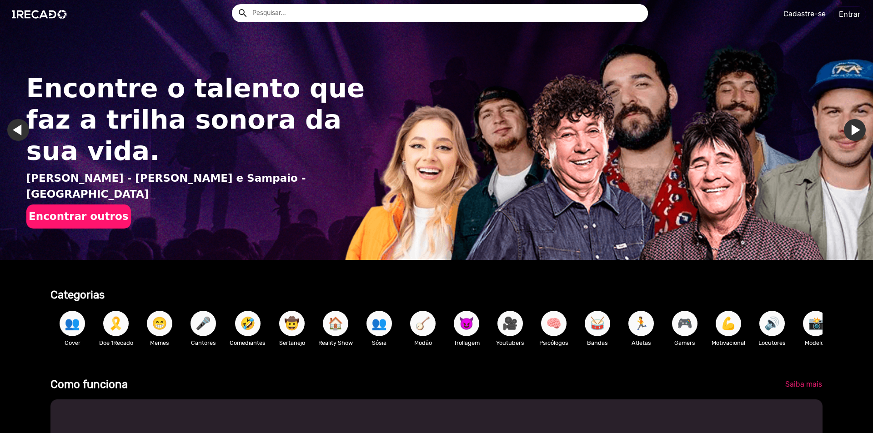  I want to click on p: Trollagem, so click(466, 343).